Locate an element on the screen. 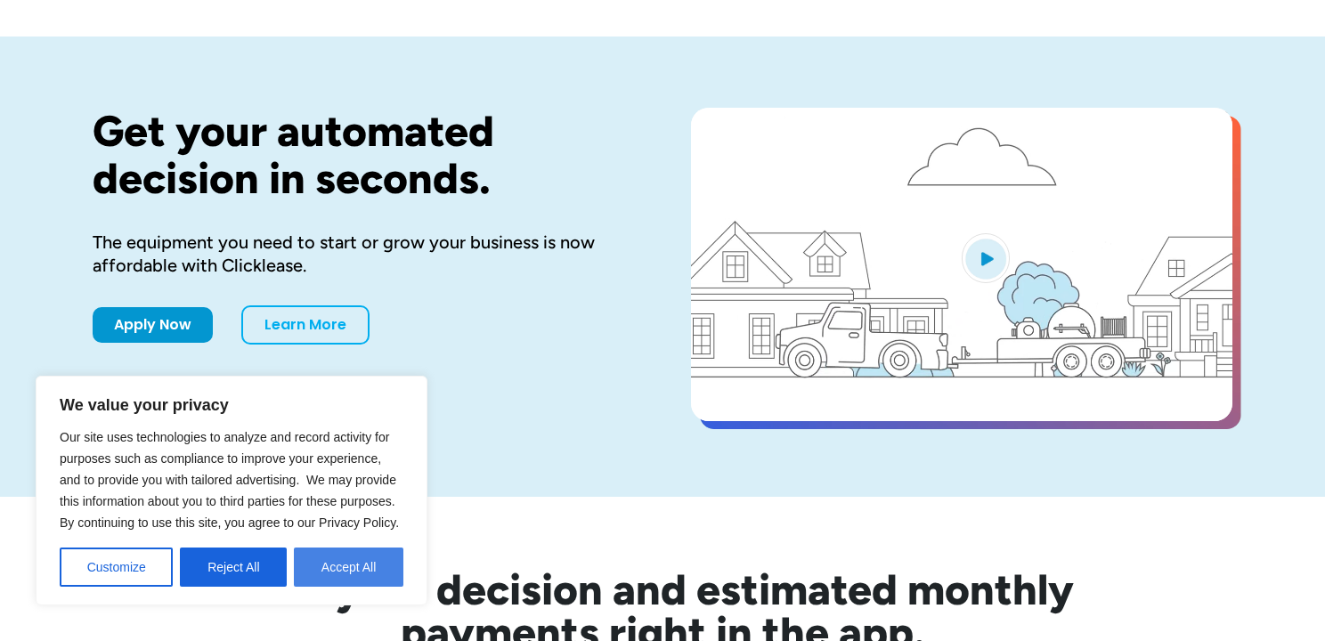  a: Learn More is located at coordinates (305, 325).